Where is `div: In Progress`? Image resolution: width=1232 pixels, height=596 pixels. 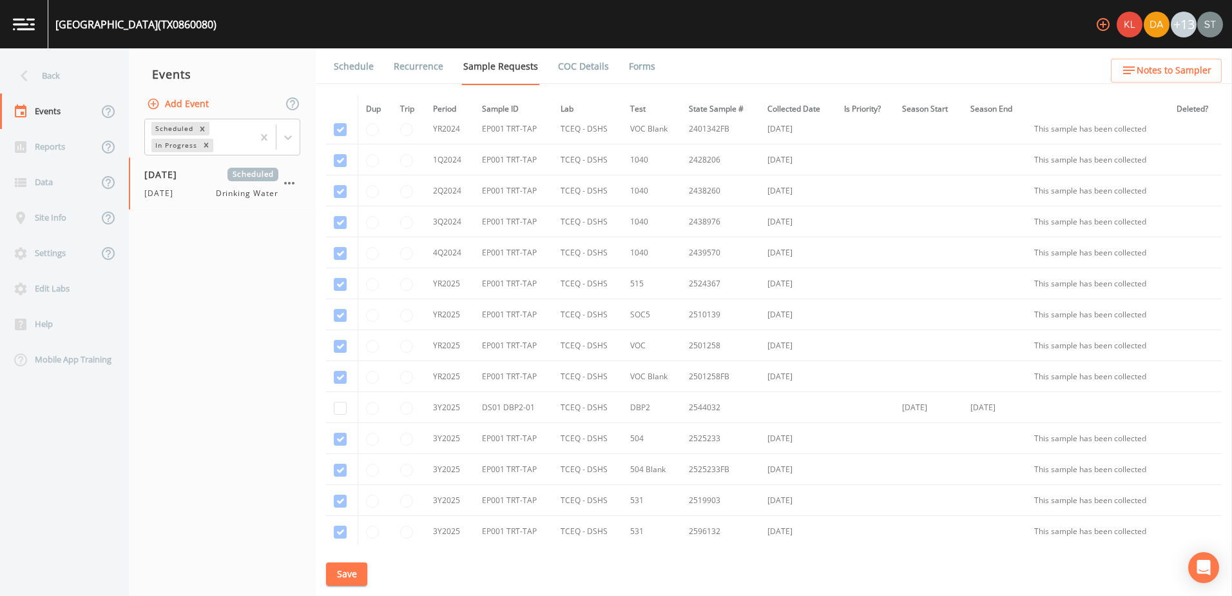 div: In Progress is located at coordinates (175, 145).